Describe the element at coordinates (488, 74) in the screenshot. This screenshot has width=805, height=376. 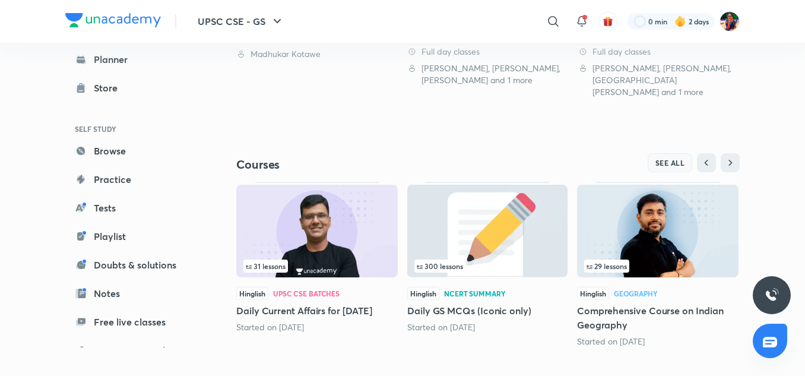
I see `div: Sudarshan Gurjar, Arti Chhawari, Mrunal Patel and 1 more` at that location.